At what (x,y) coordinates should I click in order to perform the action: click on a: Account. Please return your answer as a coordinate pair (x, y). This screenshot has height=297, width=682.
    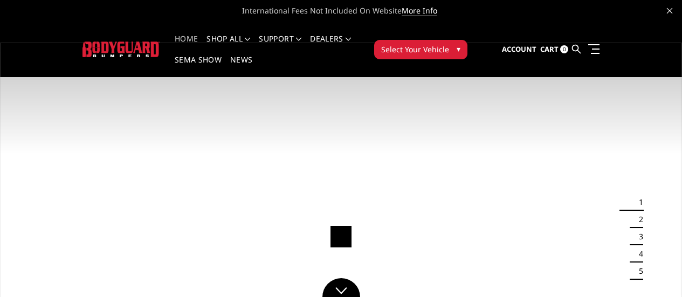
    Looking at the image, I should click on (519, 50).